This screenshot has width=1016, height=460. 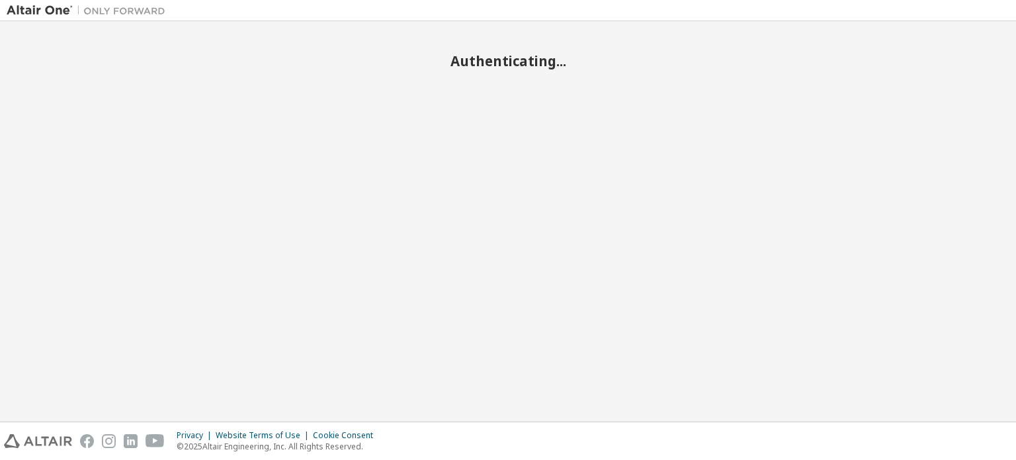 I want to click on div: Website Terms of Use, so click(x=264, y=435).